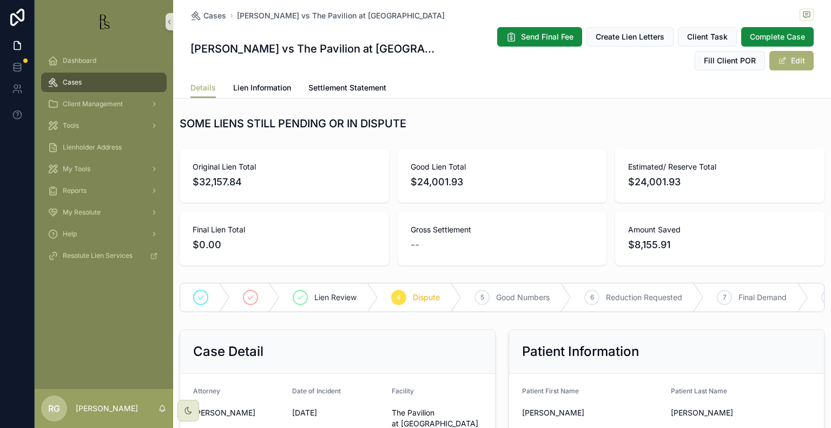  What do you see at coordinates (708, 37) in the screenshot?
I see `button: Client Task` at bounding box center [708, 37].